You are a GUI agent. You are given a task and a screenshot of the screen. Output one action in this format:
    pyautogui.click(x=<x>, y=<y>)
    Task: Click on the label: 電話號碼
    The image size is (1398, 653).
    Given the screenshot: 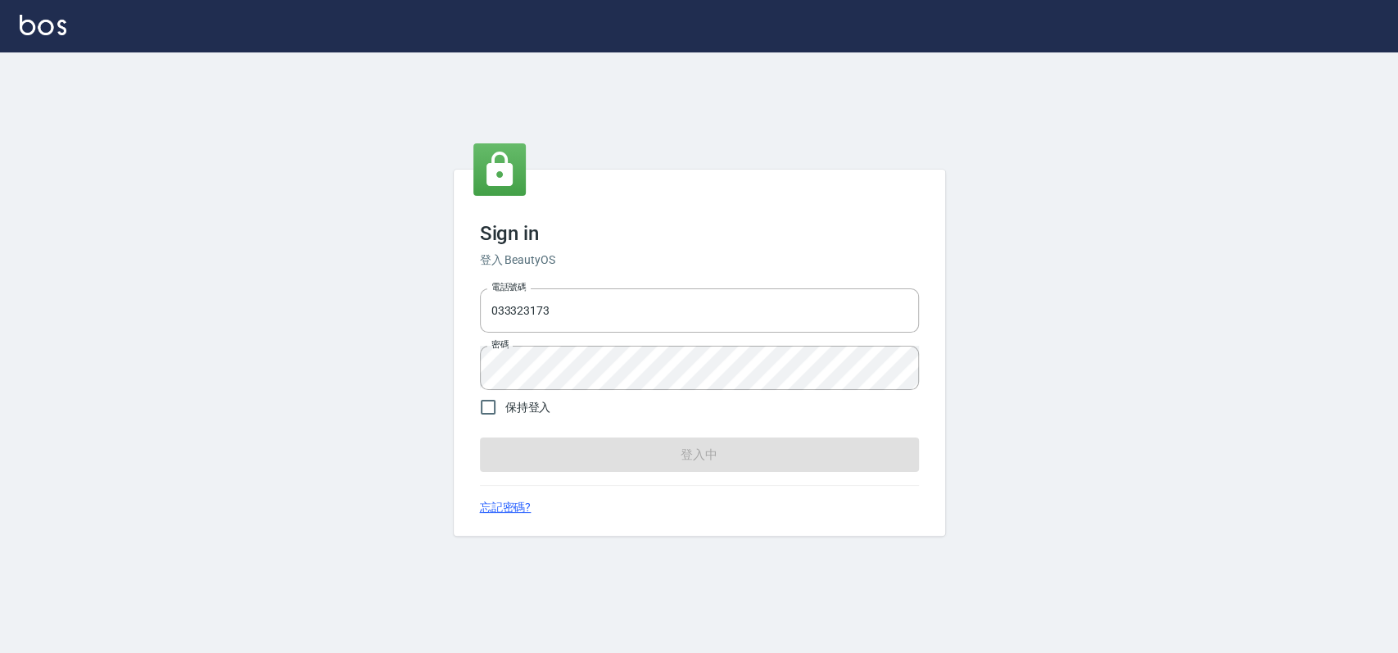 What is the action you would take?
    pyautogui.click(x=509, y=287)
    